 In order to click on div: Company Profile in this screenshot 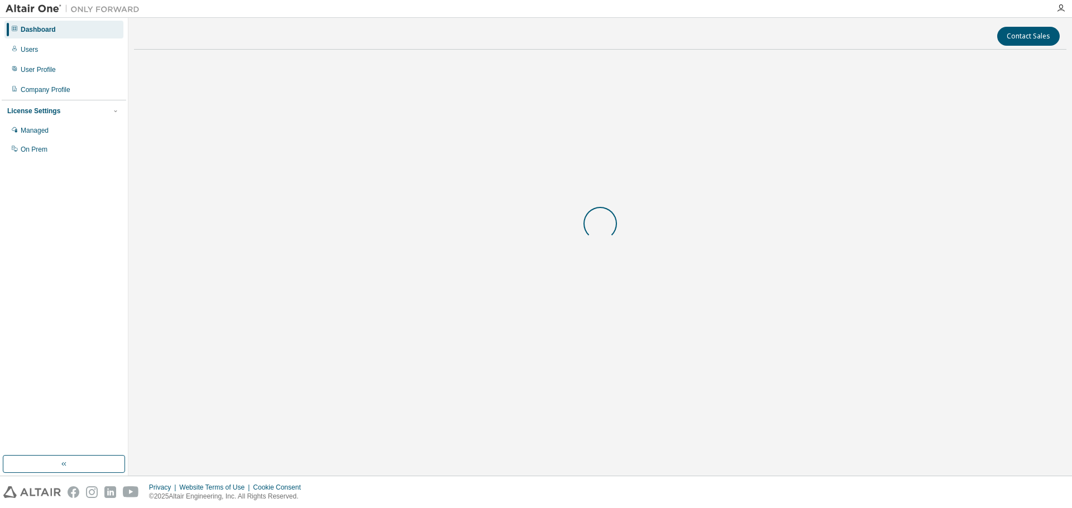, I will do `click(45, 90)`.